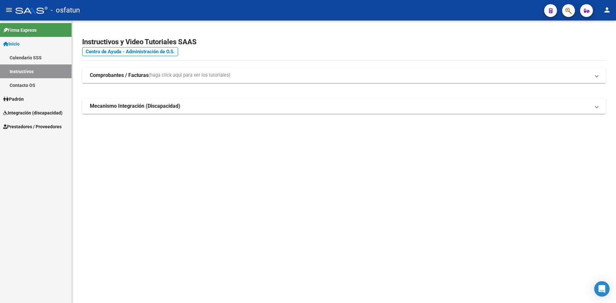  Describe the element at coordinates (189, 75) in the screenshot. I see `span: (haga click aquí para ver los tutoriales)` at that location.